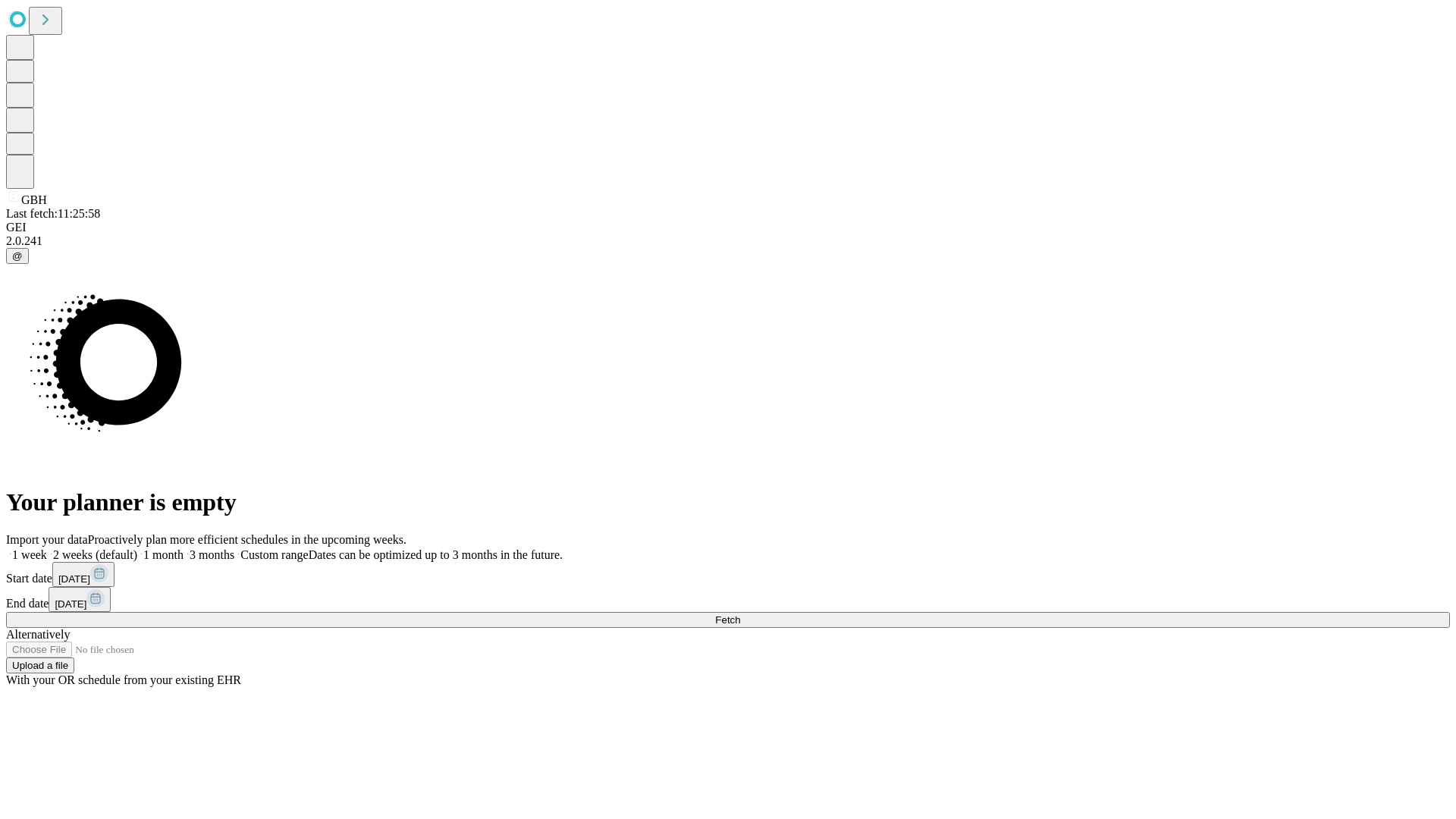 This screenshot has width=1456, height=819. I want to click on div: 2.0.241, so click(728, 241).